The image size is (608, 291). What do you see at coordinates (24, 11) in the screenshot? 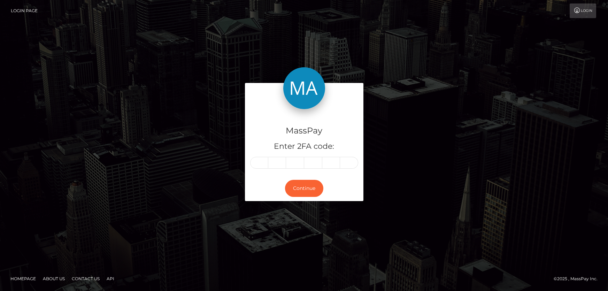
I see `a: Login Page` at bounding box center [24, 11].